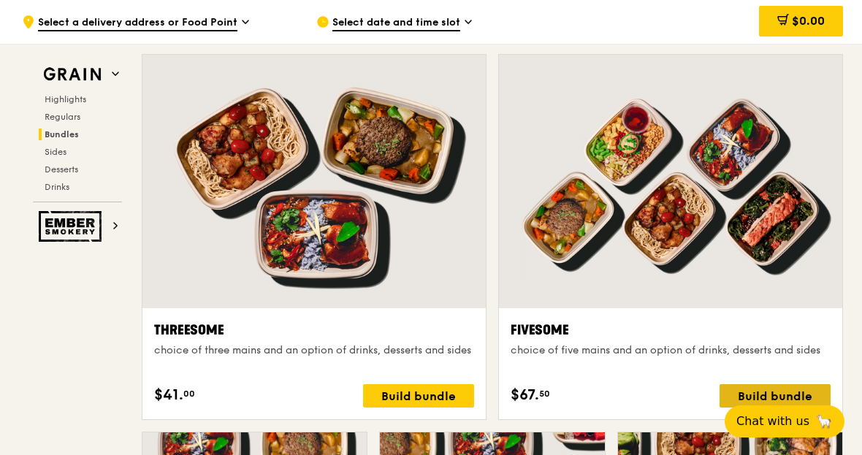 The height and width of the screenshot is (455, 862). I want to click on div: choice of three mains and an option of drinks, desserts and sides, so click(314, 350).